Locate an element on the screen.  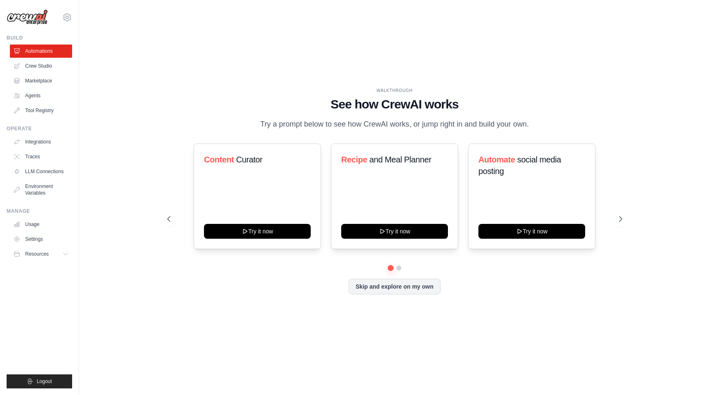
a: Integrations is located at coordinates (41, 142).